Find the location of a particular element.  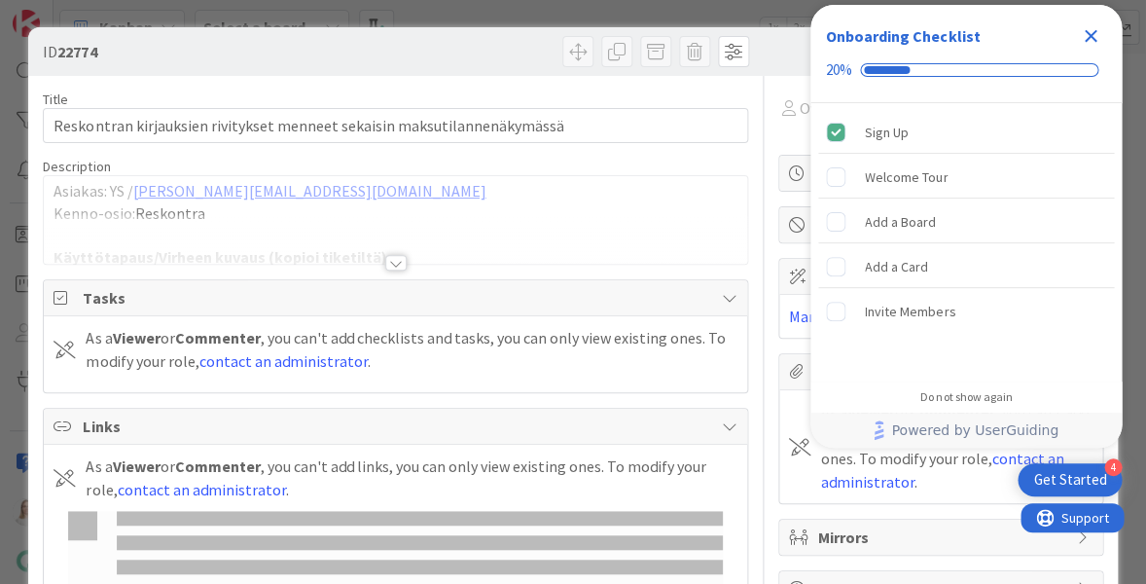

span: Links is located at coordinates (397, 426).